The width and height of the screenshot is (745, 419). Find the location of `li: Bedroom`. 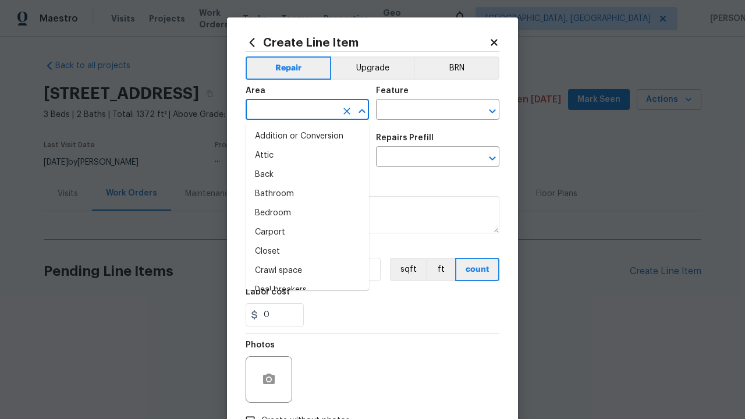

li: Bedroom is located at coordinates (307, 213).